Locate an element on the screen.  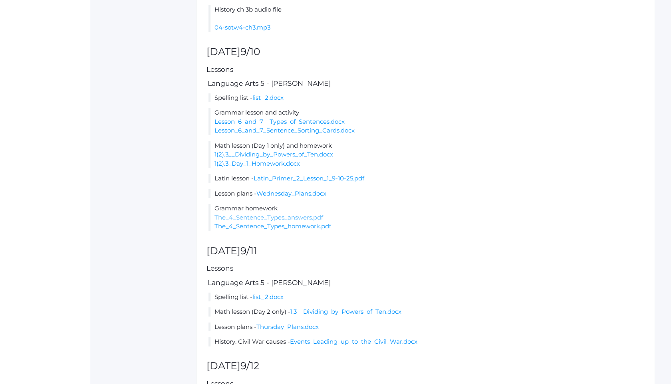
li: Latin lesson - is located at coordinates (426, 178).